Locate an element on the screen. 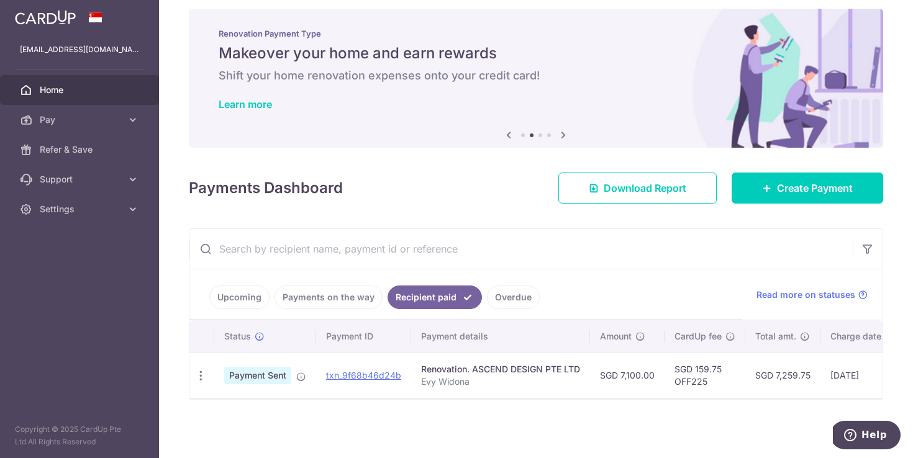 The image size is (913, 458). th: Payment details is located at coordinates (500, 336).